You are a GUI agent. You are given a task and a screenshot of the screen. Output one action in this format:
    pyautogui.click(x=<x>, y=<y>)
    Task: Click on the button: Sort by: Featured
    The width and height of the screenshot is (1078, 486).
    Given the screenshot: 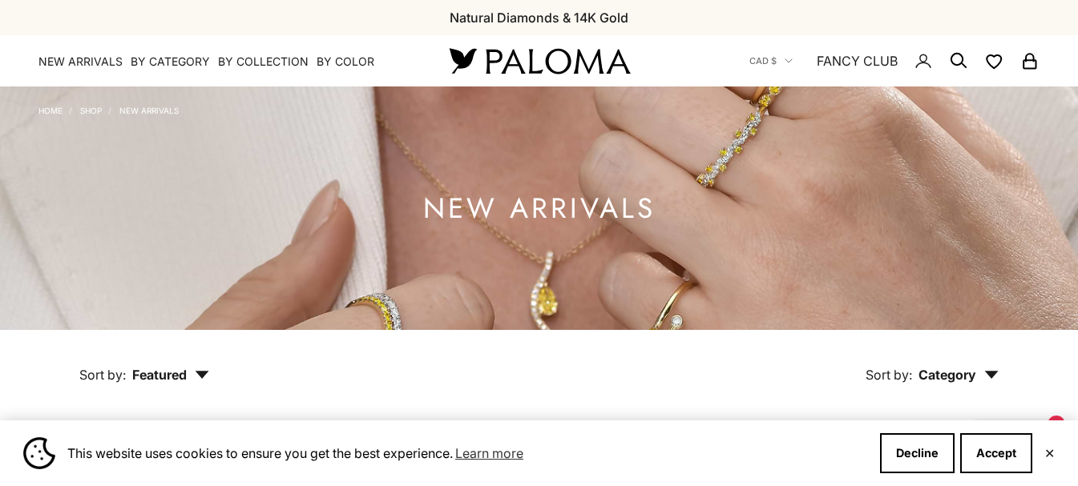 What is the action you would take?
    pyautogui.click(x=144, y=364)
    